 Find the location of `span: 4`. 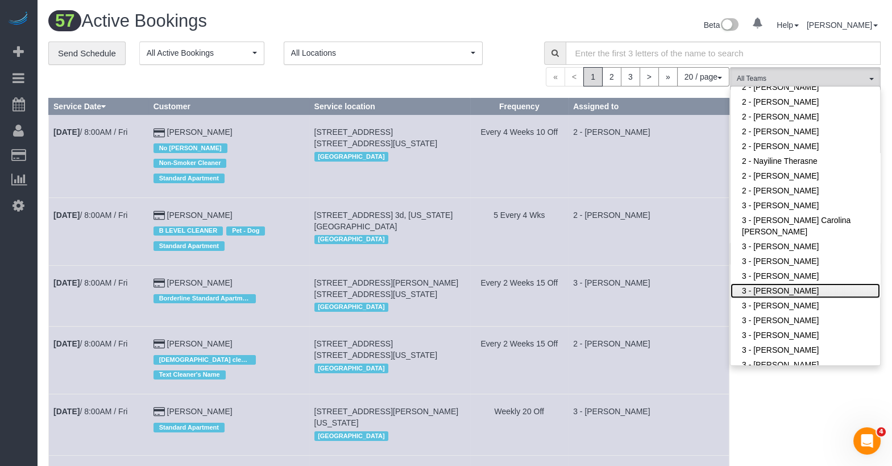

span: 4 is located at coordinates (882, 432).